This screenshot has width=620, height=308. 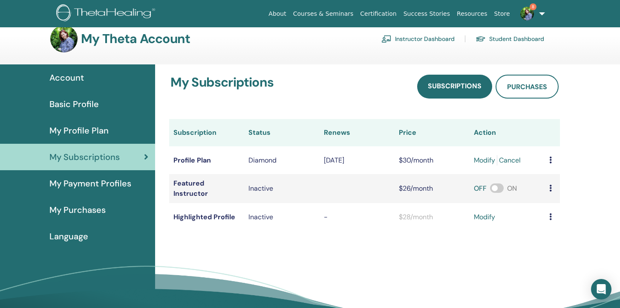 What do you see at coordinates (472, 14) in the screenshot?
I see `a: Resources` at bounding box center [472, 14].